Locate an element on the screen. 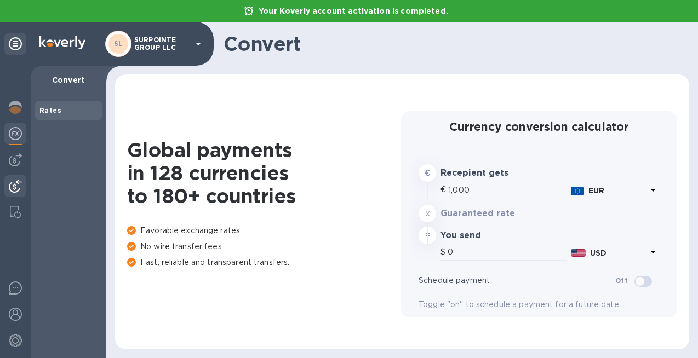 This screenshot has height=358, width=698. h1: Convert is located at coordinates (452, 44).